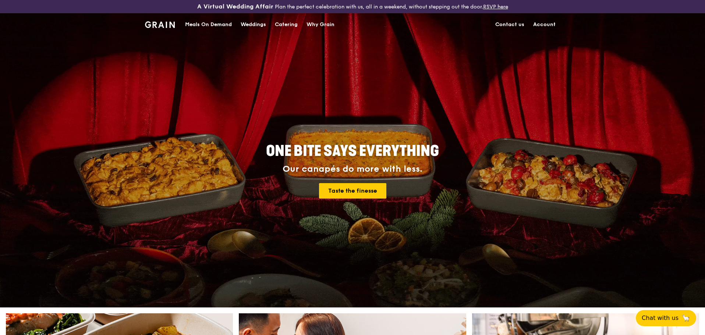 This screenshot has width=705, height=335. What do you see at coordinates (353, 7) in the screenshot?
I see `div: Plan the perfect celebration with us, all in a weekend, without stepping out the door.` at bounding box center [353, 7].